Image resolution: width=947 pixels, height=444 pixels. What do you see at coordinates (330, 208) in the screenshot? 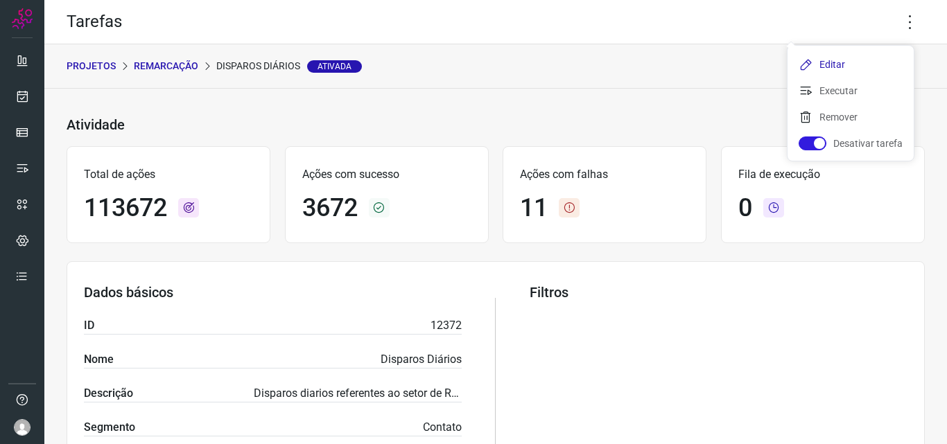
I see `h1: 3672` at bounding box center [330, 208].